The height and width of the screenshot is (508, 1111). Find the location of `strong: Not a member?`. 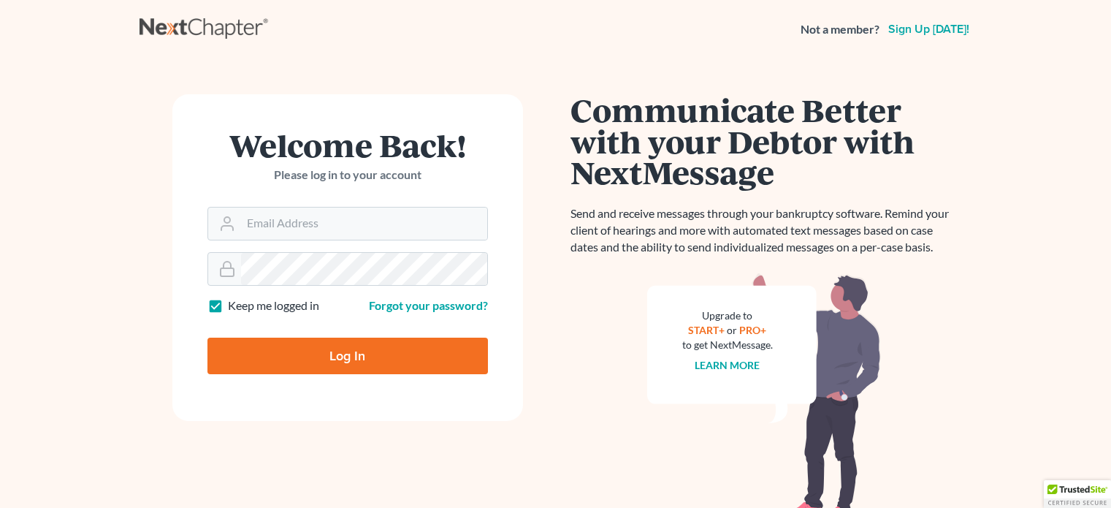

strong: Not a member? is located at coordinates (840, 29).